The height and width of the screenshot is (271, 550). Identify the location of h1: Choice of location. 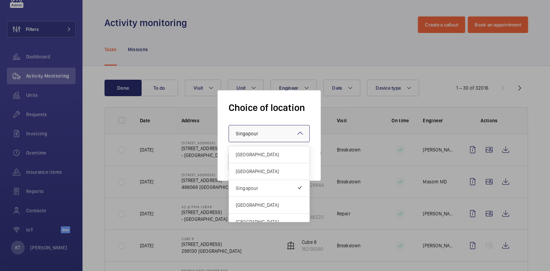
(269, 108).